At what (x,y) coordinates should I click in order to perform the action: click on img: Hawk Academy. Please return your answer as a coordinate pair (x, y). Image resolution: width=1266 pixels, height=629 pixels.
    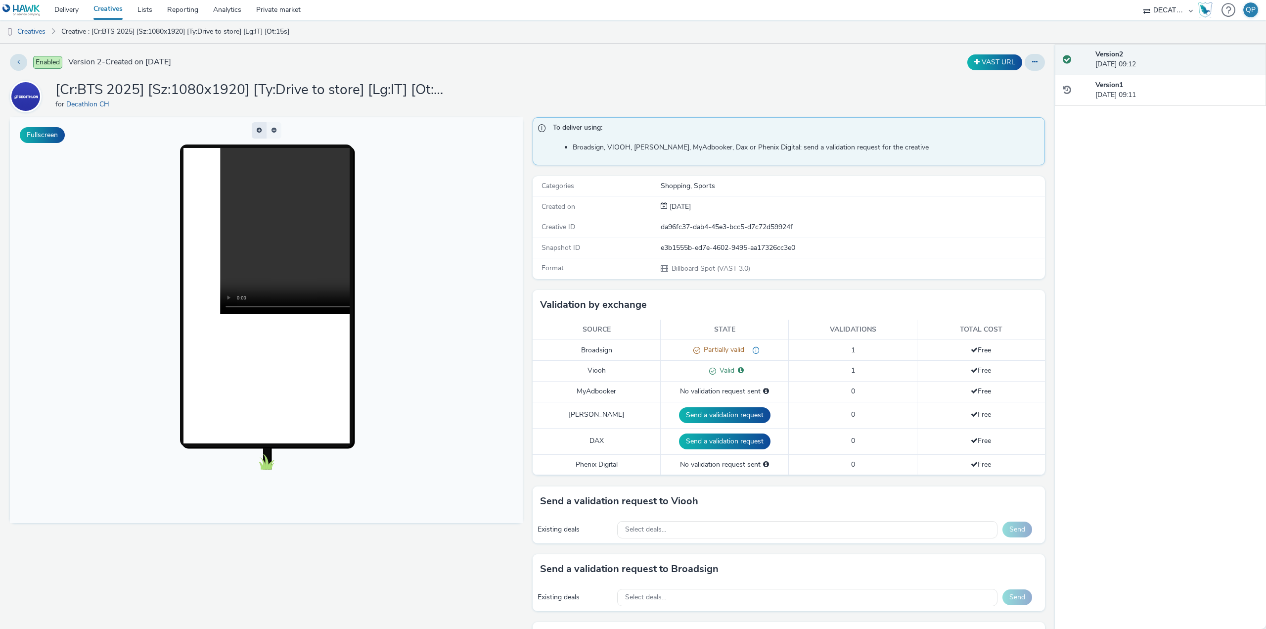
    Looking at the image, I should click on (1206, 10).